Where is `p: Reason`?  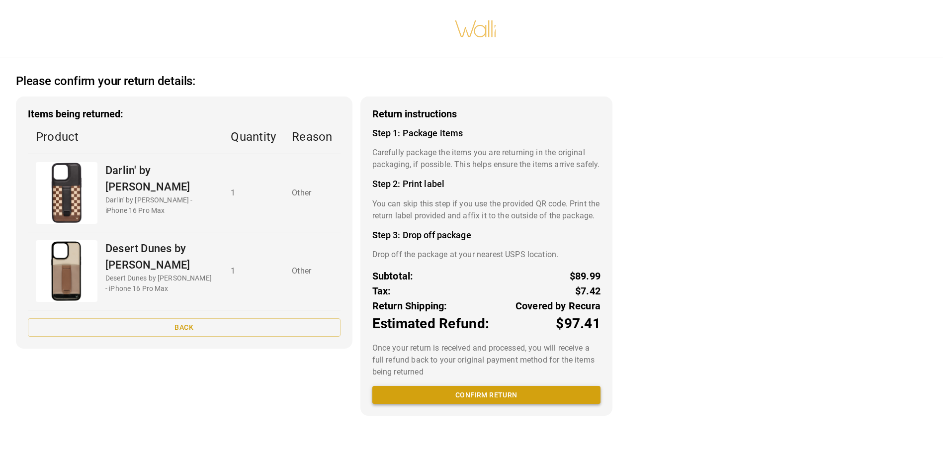
p: Reason is located at coordinates (312, 137).